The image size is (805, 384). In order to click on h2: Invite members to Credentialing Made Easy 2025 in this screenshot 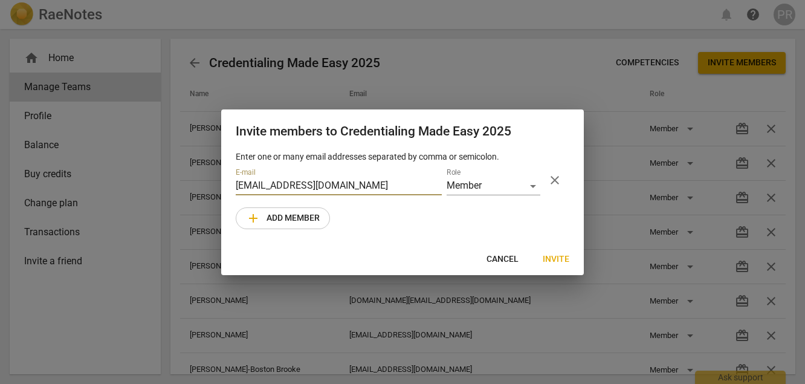, I will do `click(403, 131)`.